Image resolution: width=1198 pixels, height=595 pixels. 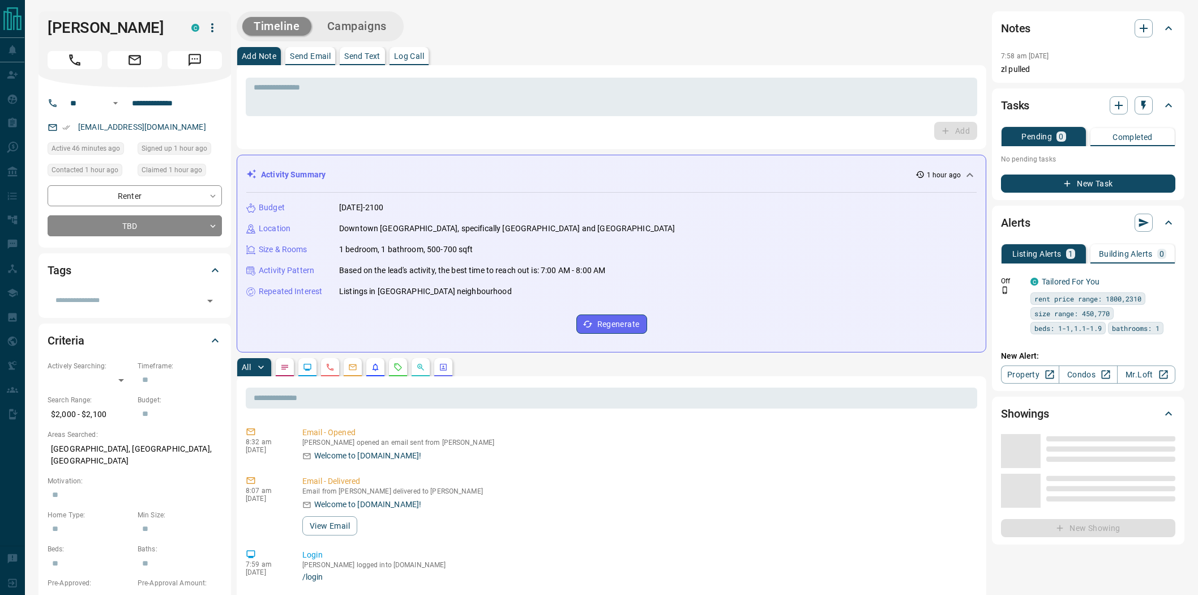 I want to click on p: 8:07 am, so click(x=266, y=490).